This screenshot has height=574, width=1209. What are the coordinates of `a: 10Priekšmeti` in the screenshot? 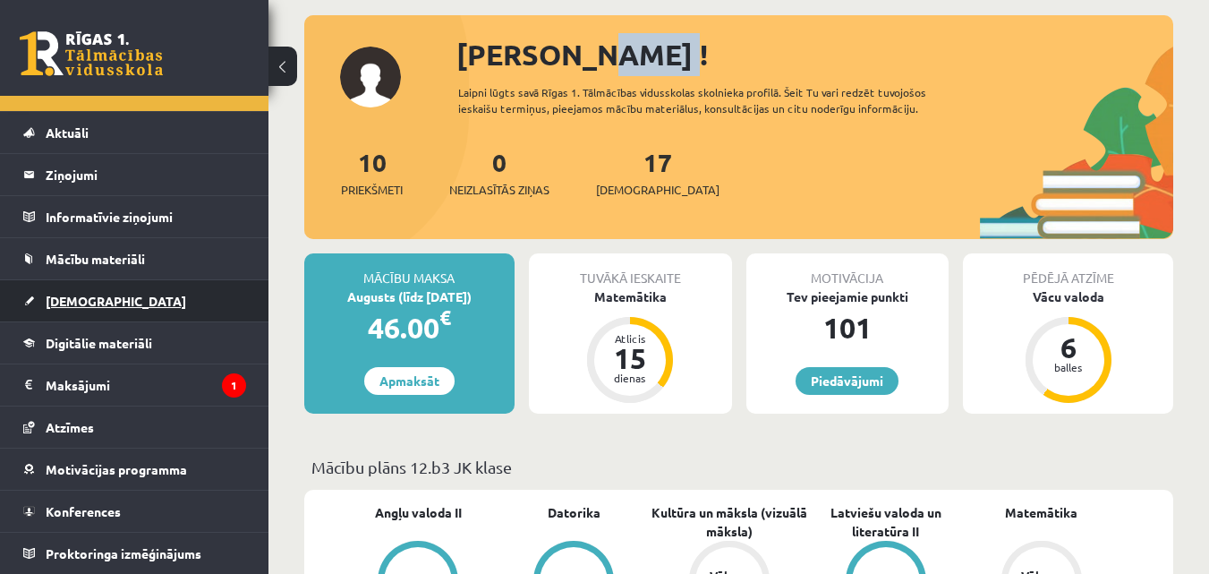 It's located at (371, 172).